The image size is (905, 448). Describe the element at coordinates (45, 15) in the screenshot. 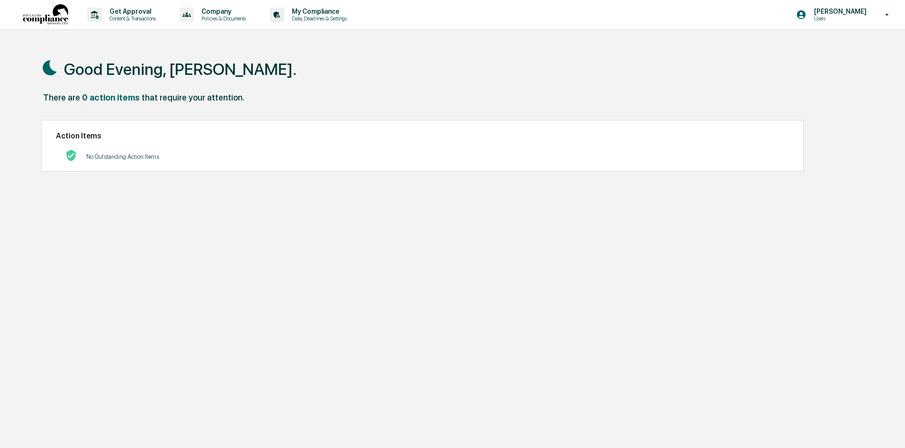

I see `img: logo` at that location.